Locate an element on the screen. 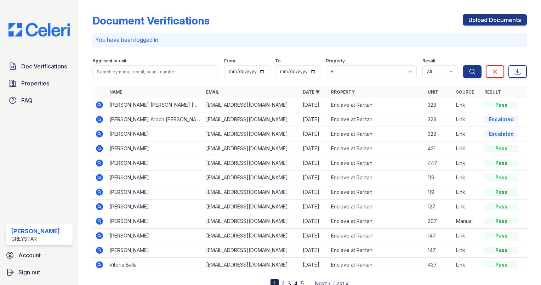  td: 127 is located at coordinates (439, 207).